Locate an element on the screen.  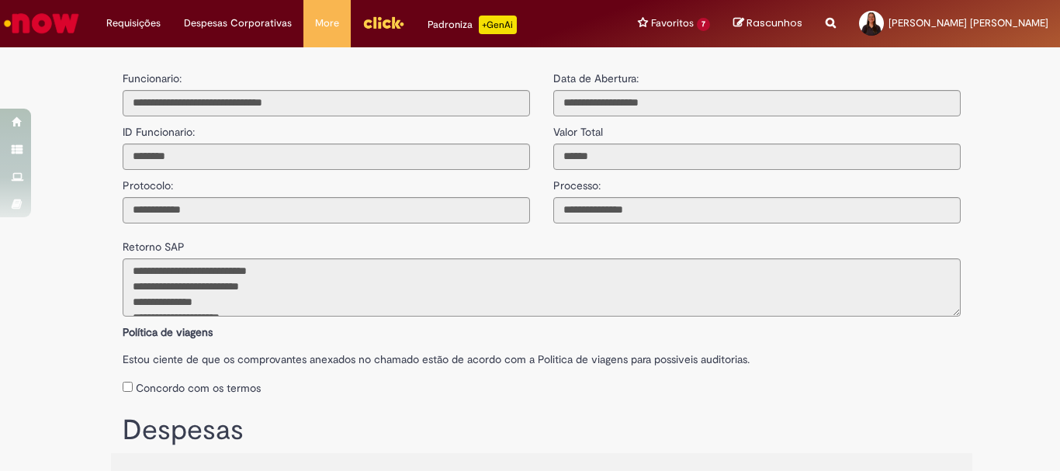
label: Retorno SAP is located at coordinates (154, 243).